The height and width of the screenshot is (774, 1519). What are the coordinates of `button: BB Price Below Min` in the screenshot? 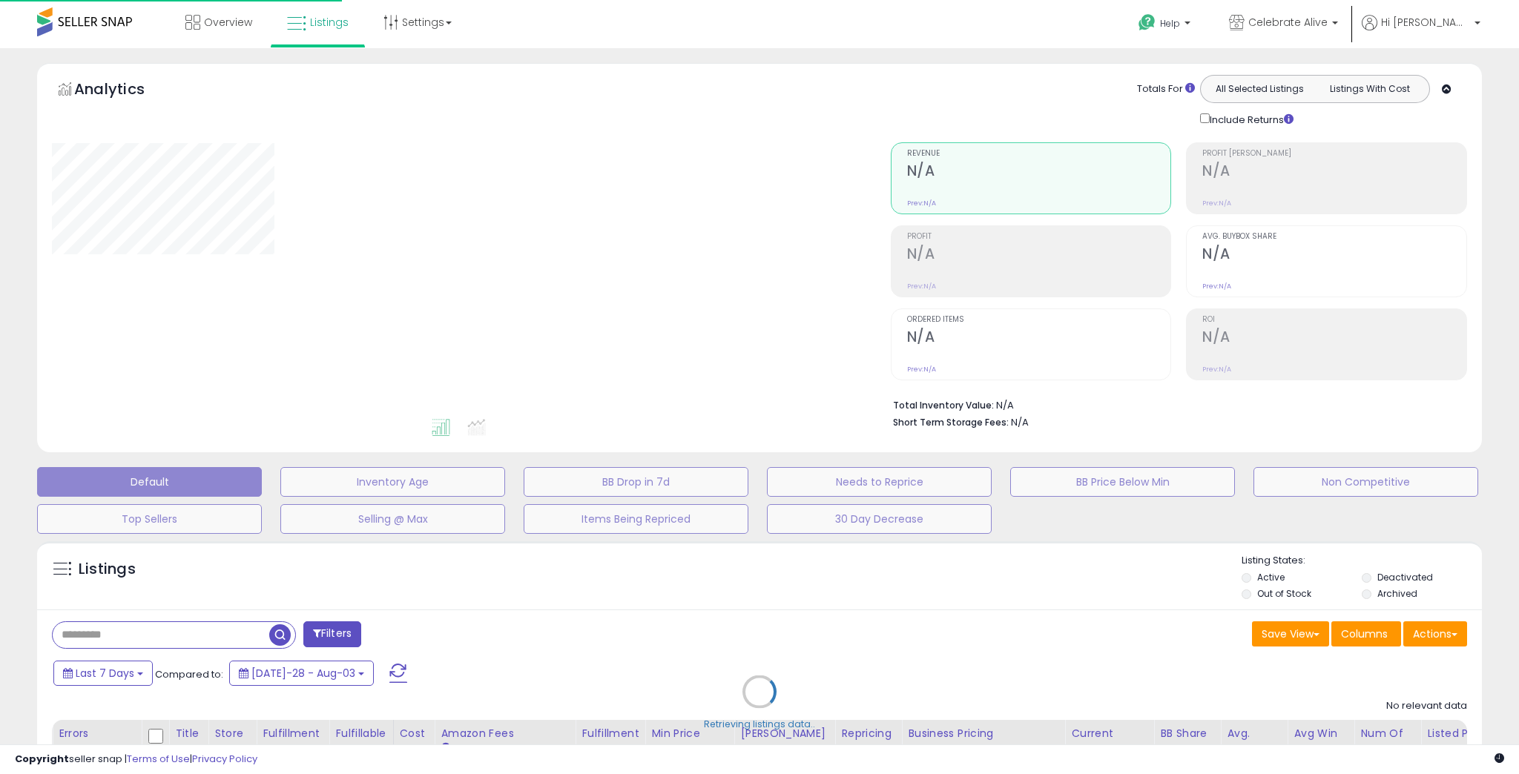 It's located at (1122, 482).